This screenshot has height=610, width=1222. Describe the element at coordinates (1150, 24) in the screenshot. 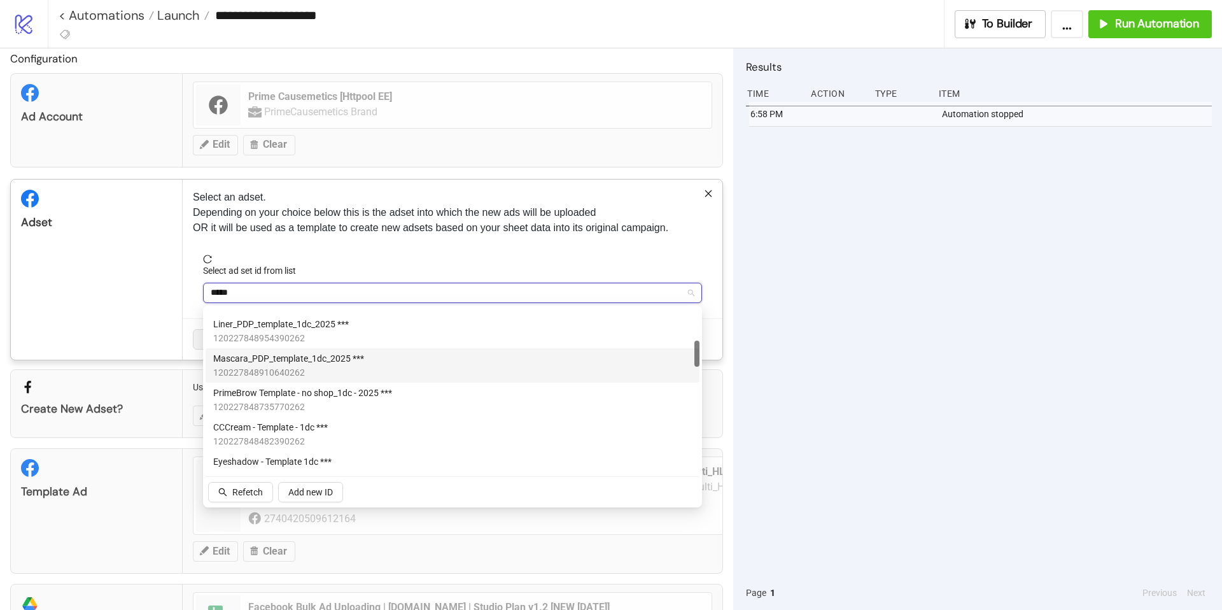

I see `button: Run Automation` at that location.